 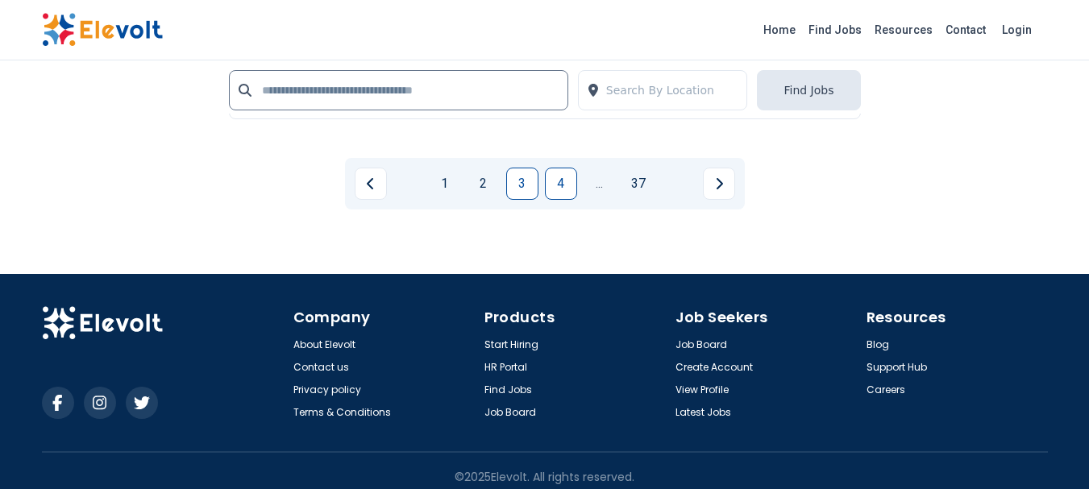 What do you see at coordinates (714, 368) in the screenshot?
I see `a: Create Account` at bounding box center [714, 368].